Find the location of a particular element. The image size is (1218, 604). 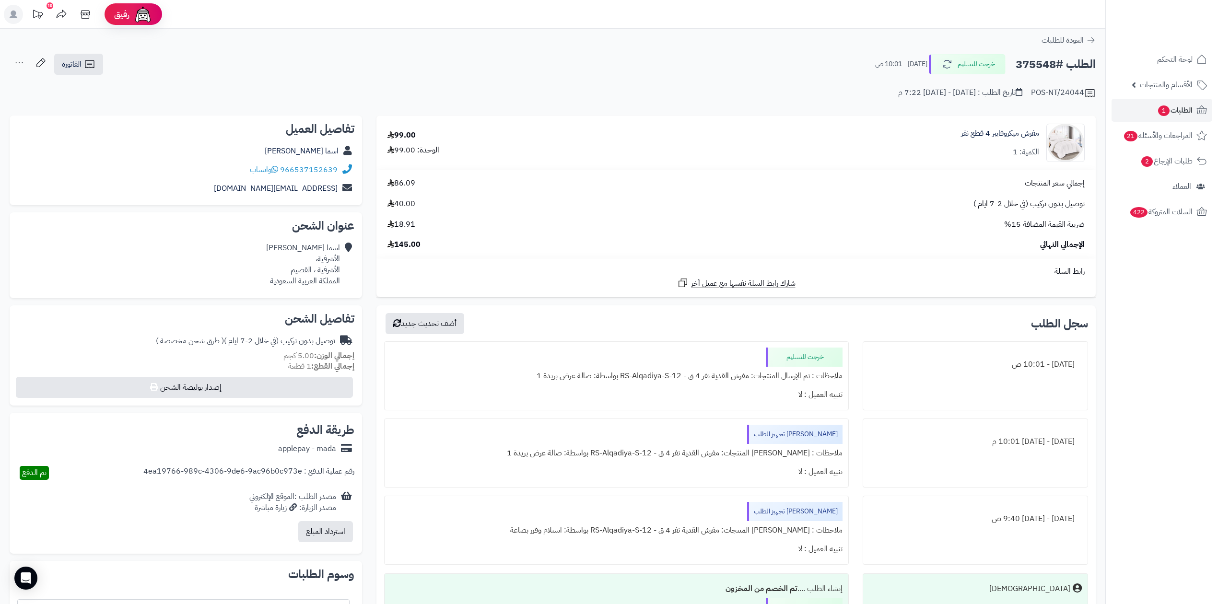

span: الإجمالي النهائي is located at coordinates (1062, 244).